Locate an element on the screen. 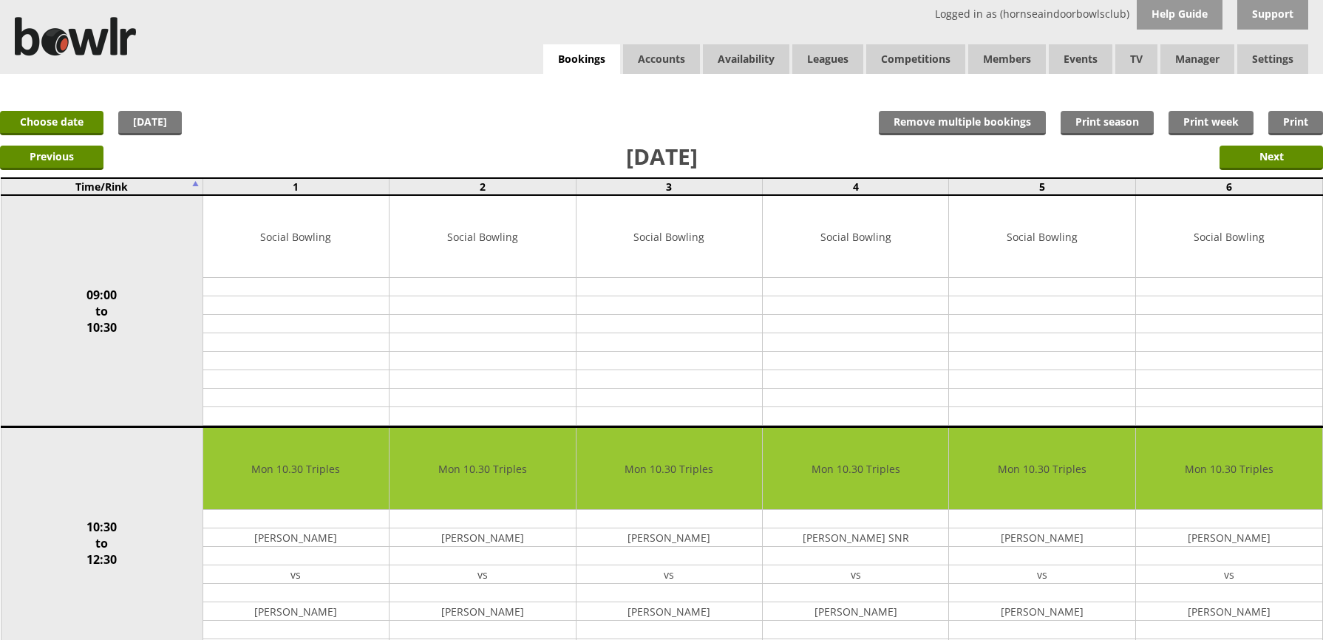  input: Next is located at coordinates (1271, 157).